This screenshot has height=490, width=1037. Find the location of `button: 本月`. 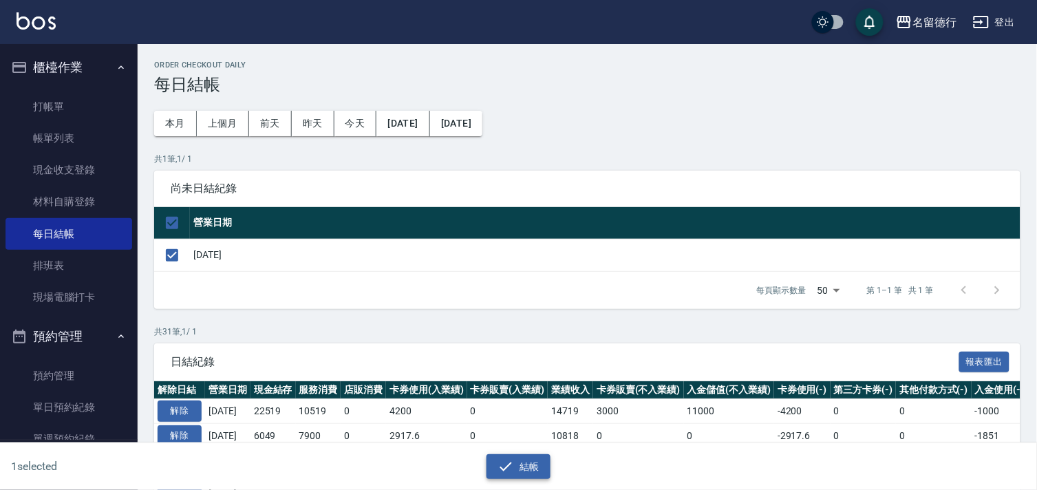

button: 本月 is located at coordinates (175, 123).